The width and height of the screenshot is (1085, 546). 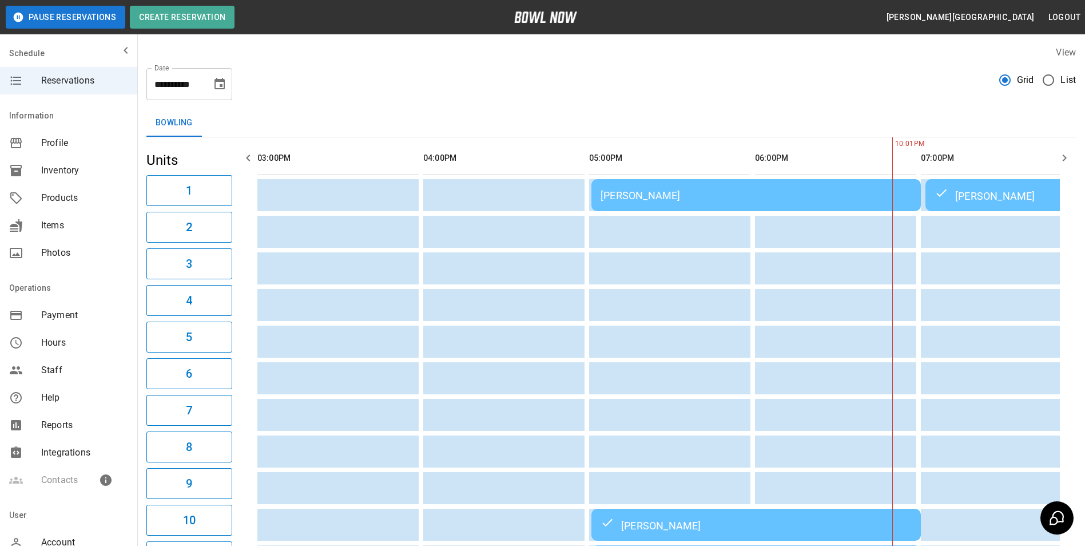 I want to click on button: 10, so click(x=189, y=520).